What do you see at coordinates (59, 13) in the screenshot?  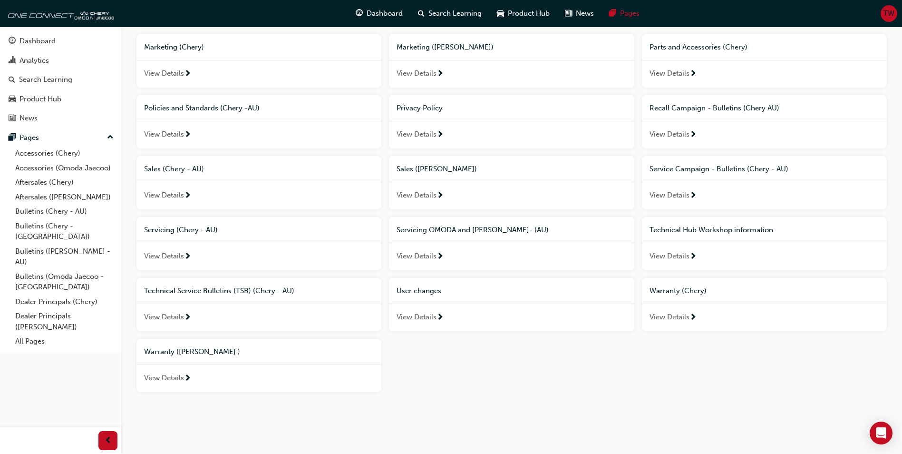 I see `img: oneconnect` at bounding box center [59, 13].